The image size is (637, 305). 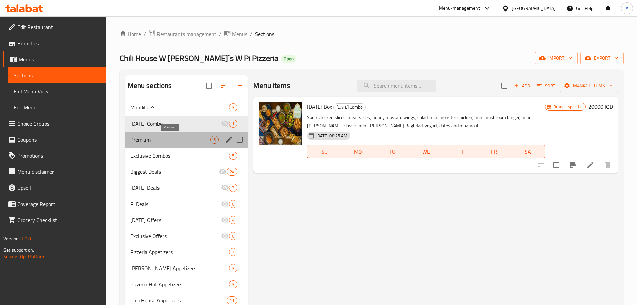 What do you see at coordinates (187, 107) in the screenshot?
I see `div: MandiLee's3` at bounding box center [187, 107].